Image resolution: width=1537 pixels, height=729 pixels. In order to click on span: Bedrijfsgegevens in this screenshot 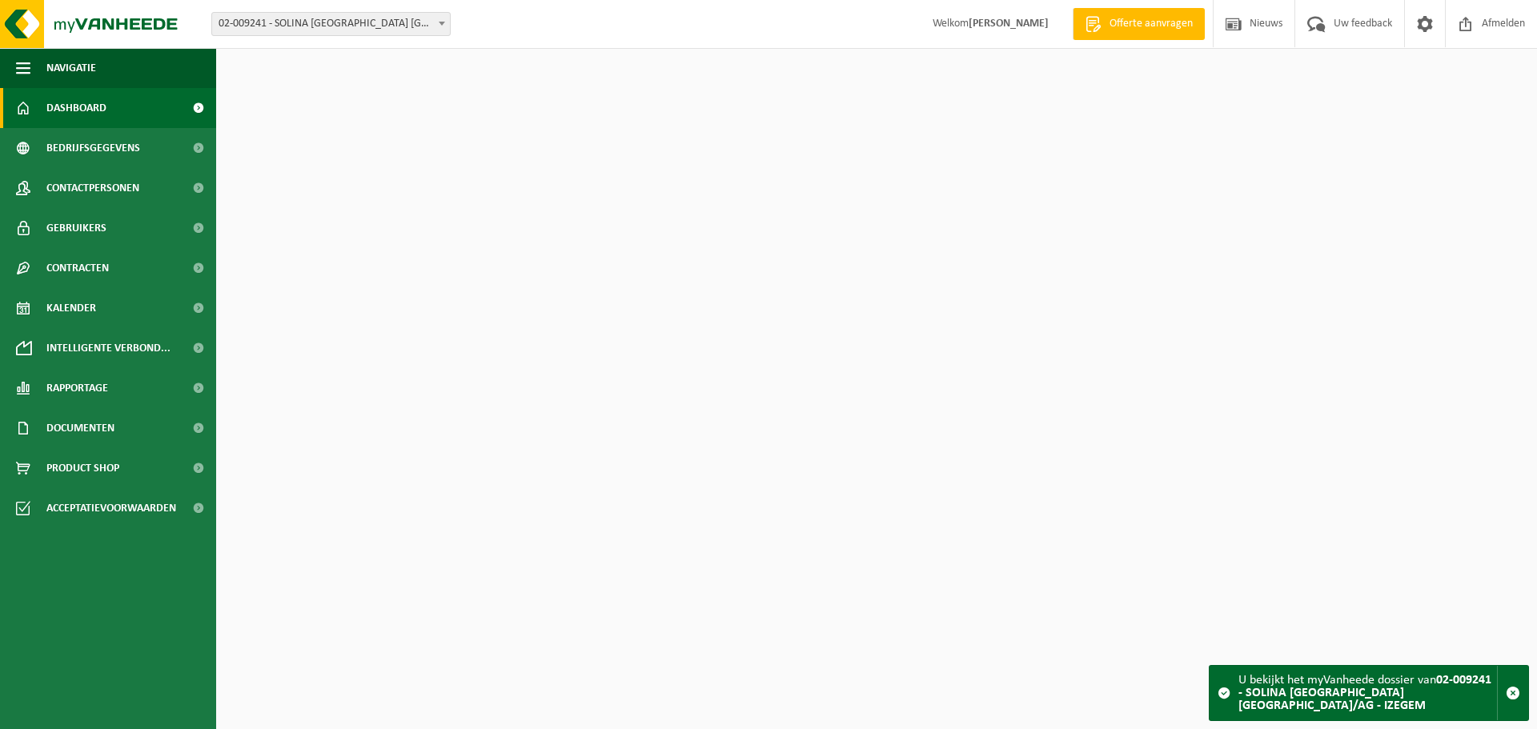, I will do `click(93, 148)`.